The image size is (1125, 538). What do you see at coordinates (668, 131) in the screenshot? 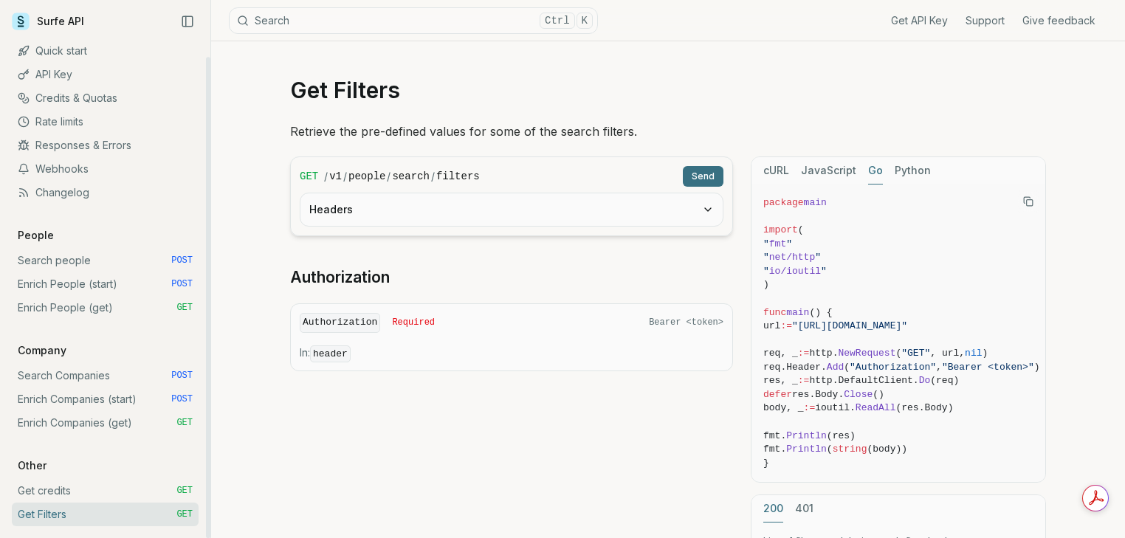
I see `p: Retrieve the pre-defined values for some of the search filters.` at bounding box center [668, 131].